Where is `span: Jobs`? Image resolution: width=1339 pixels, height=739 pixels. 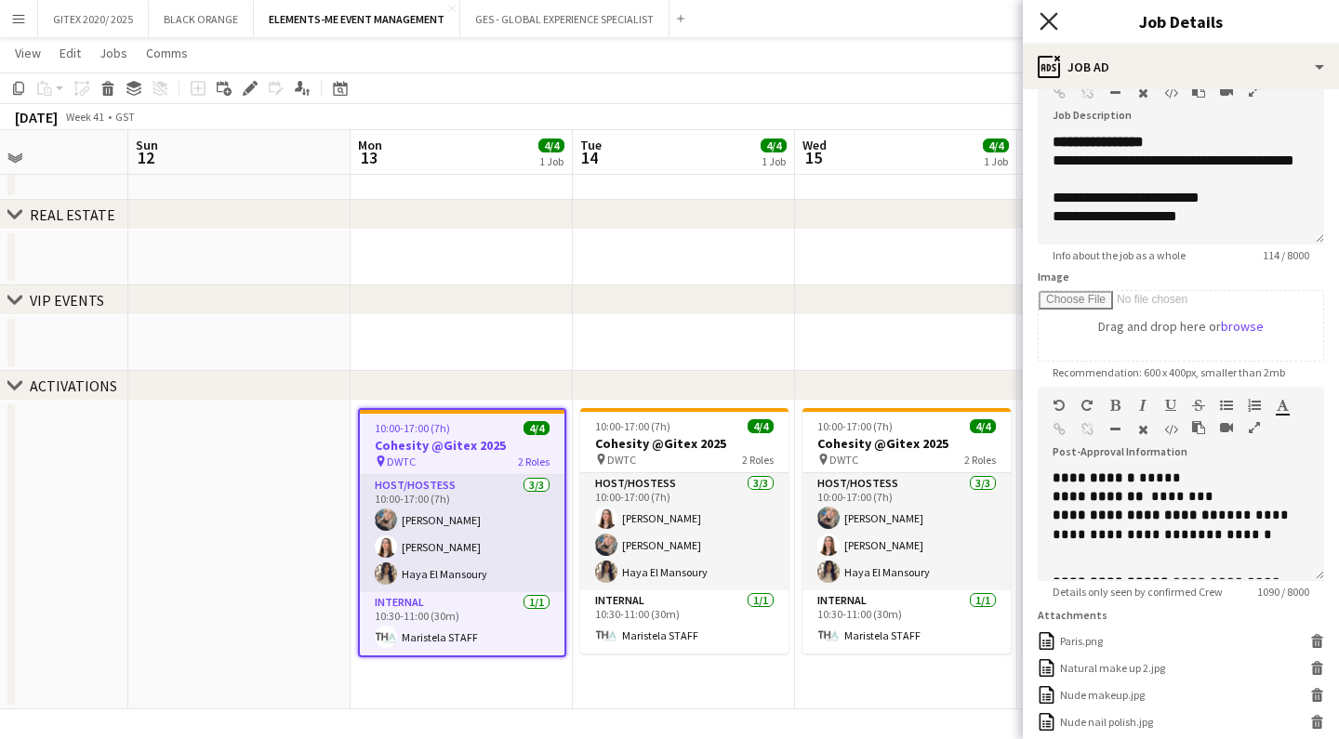 span: Jobs is located at coordinates (113, 53).